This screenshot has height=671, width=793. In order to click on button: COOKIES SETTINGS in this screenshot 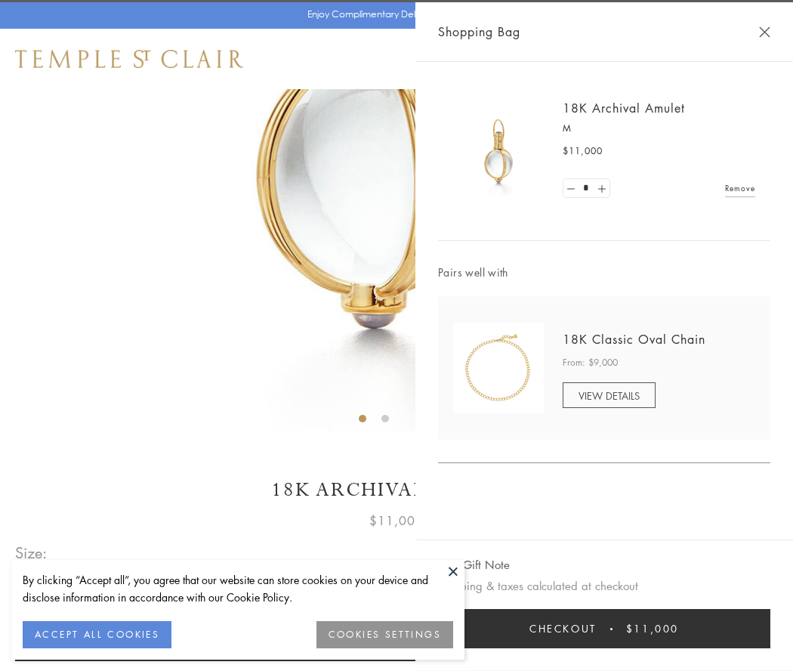, I will do `click(384, 634)`.